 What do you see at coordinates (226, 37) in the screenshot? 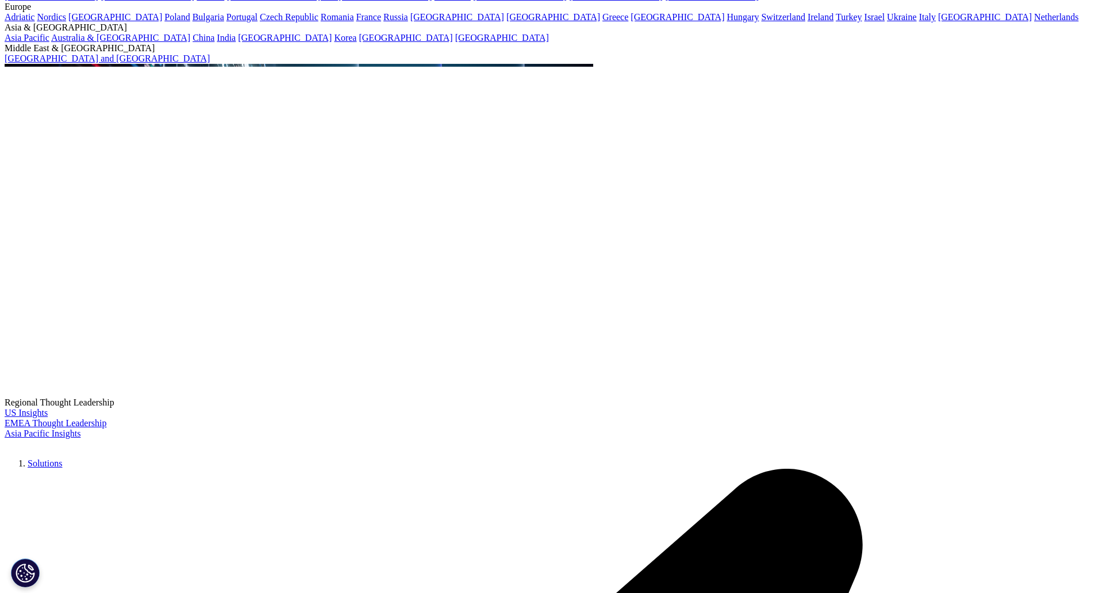
I see `a: India` at bounding box center [226, 37].